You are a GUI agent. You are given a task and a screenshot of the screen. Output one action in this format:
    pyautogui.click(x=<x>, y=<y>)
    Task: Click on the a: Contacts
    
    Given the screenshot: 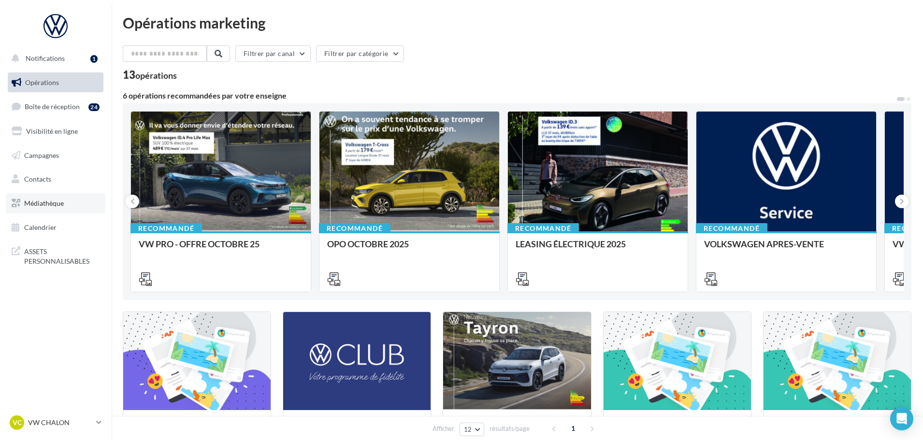 What is the action you would take?
    pyautogui.click(x=56, y=179)
    